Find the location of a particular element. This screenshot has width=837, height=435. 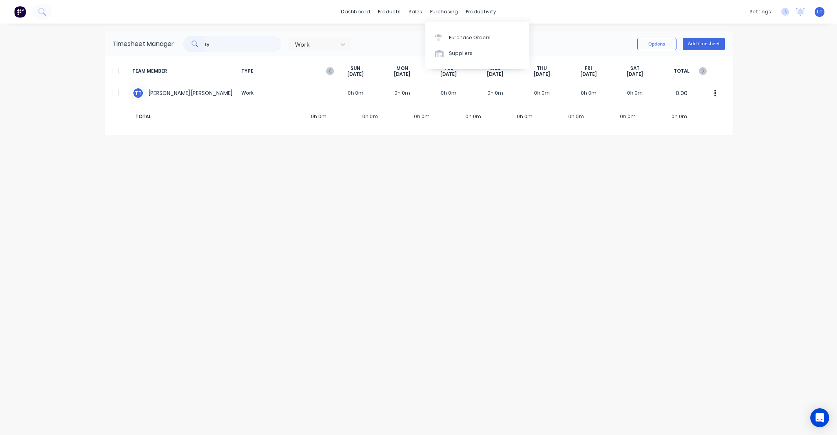

div: sales is located at coordinates (415, 12).